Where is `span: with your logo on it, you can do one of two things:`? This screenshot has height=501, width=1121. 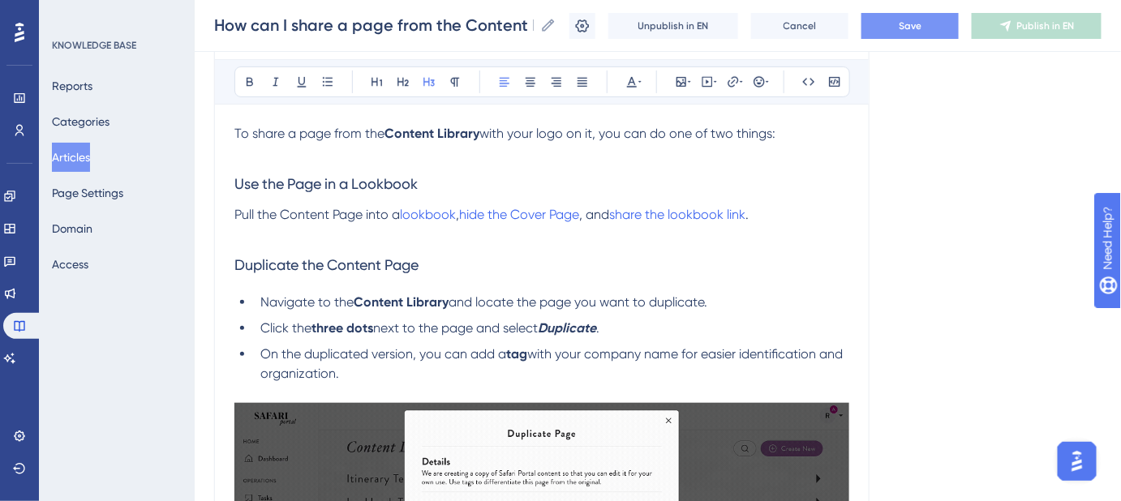
span: with your logo on it, you can do one of two things: is located at coordinates (627, 133).